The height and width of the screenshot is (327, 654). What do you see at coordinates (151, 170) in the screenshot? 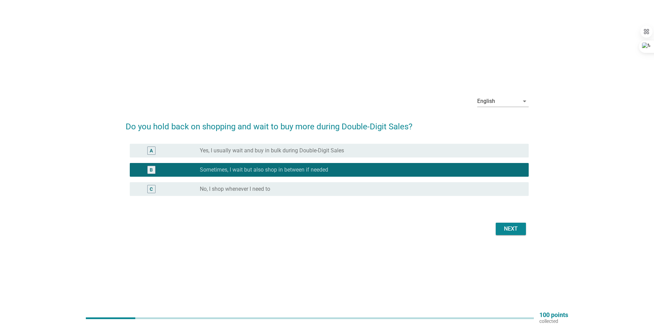
I see `div: B` at bounding box center [151, 170].